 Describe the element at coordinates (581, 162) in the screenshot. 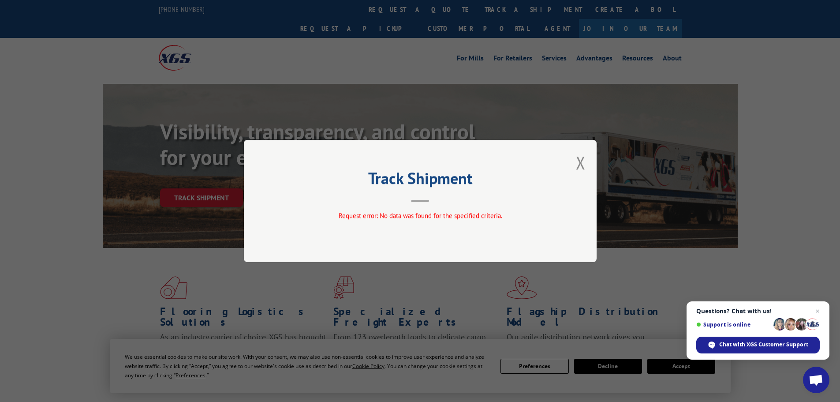

I see `button: Close modal` at that location.